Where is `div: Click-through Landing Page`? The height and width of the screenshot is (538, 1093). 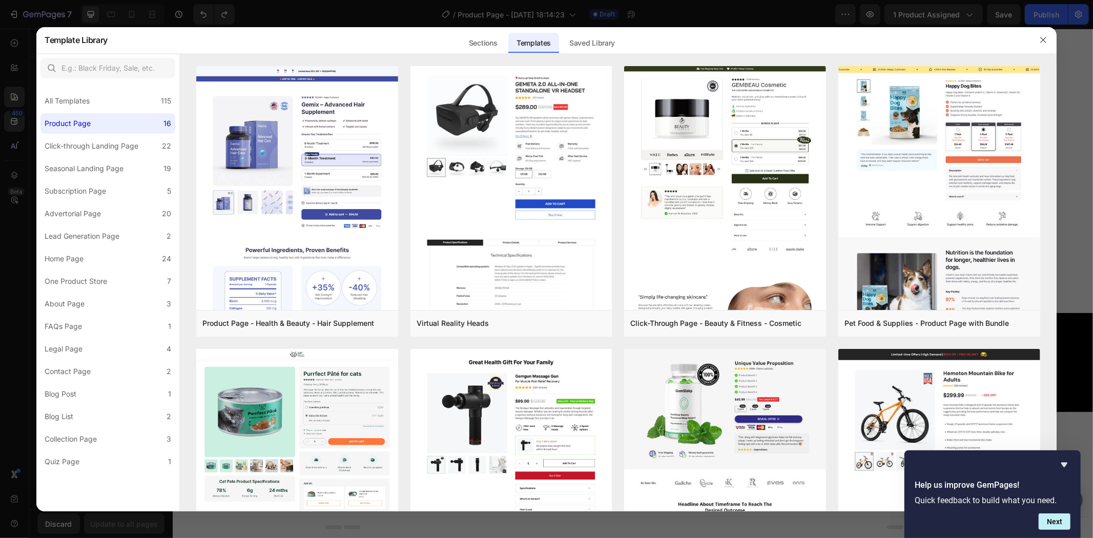 div: Click-through Landing Page is located at coordinates (91, 146).